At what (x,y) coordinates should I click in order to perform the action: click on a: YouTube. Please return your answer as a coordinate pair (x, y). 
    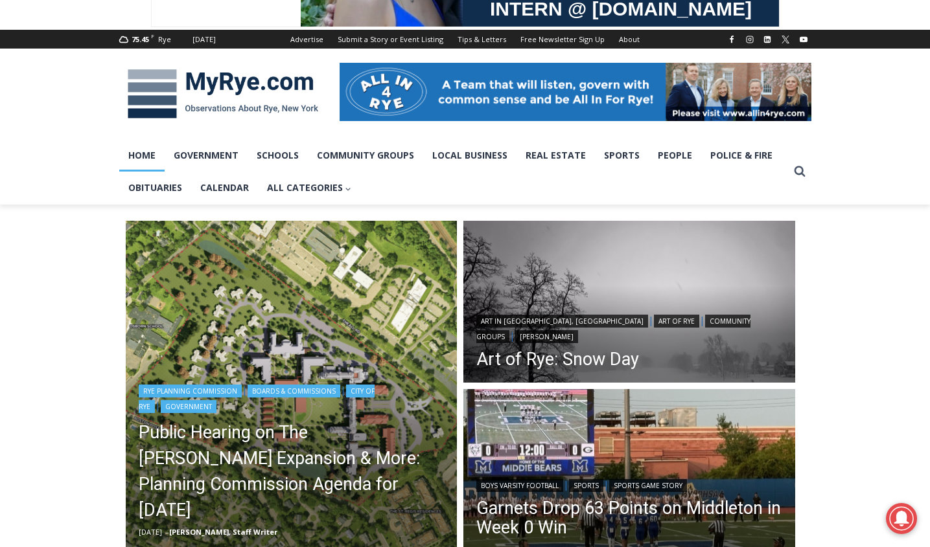
    Looking at the image, I should click on (803, 40).